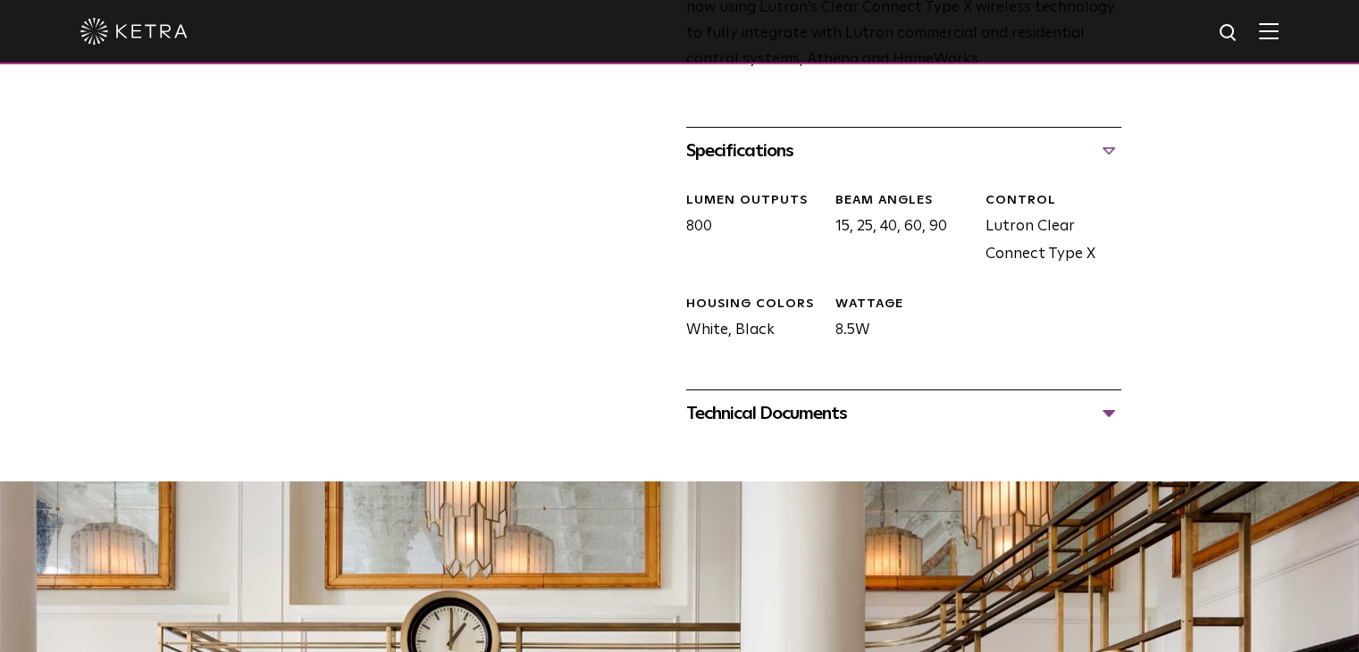 The image size is (1359, 652). What do you see at coordinates (903, 305) in the screenshot?
I see `div: WATTAGE` at bounding box center [903, 305].